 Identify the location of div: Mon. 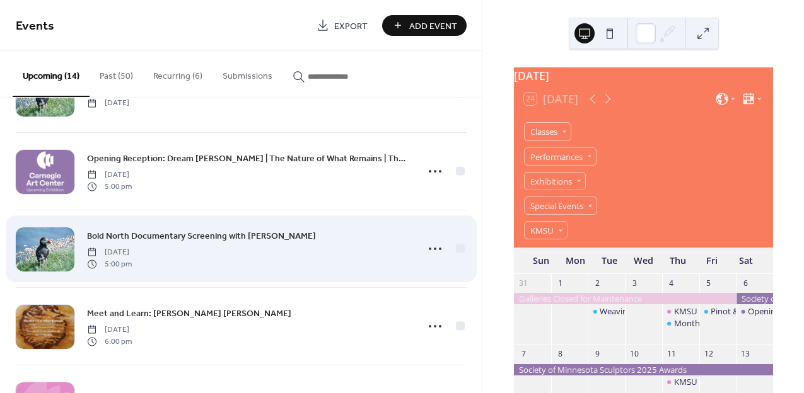
(575, 260).